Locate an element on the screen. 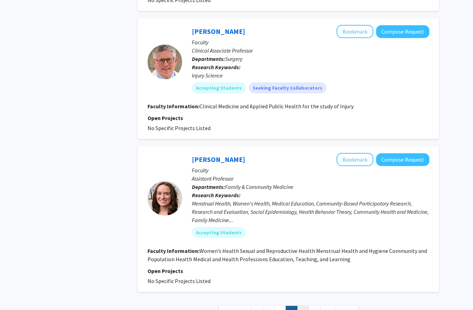  fg-read-more: Women’s Health Sexual and Reproductive Health Menstrual Health and Hygiene Community and Populati... is located at coordinates (287, 255).